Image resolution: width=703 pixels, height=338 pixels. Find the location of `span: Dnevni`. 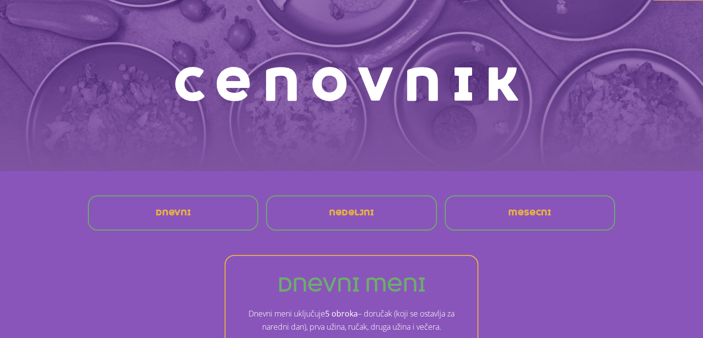

span: Dnevni is located at coordinates (173, 213).